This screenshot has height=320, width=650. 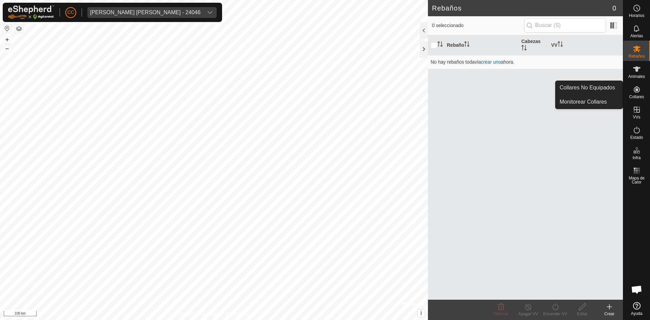 I want to click on span: Alertas, so click(x=637, y=36).